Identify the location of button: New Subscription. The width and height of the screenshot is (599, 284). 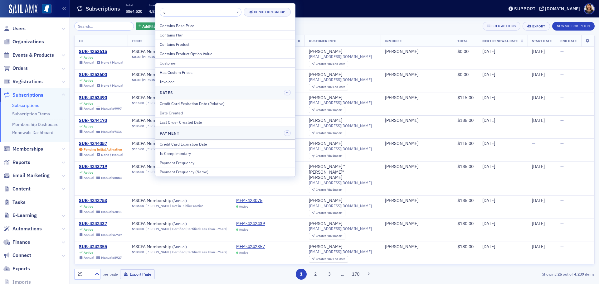
(573, 26).